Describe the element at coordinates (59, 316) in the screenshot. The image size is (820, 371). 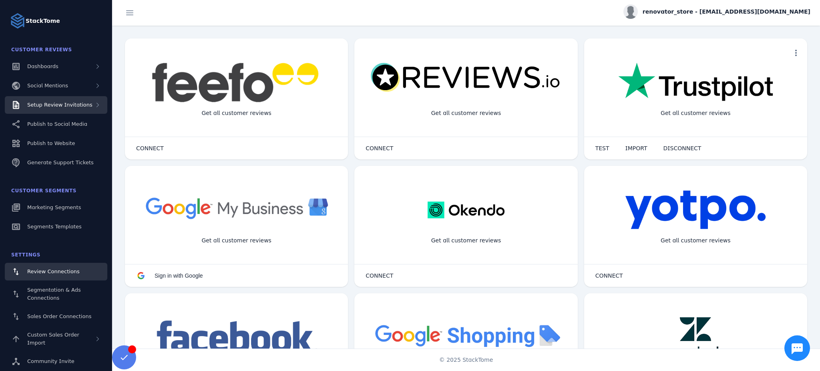
I see `span: Sales Order Connections` at that location.